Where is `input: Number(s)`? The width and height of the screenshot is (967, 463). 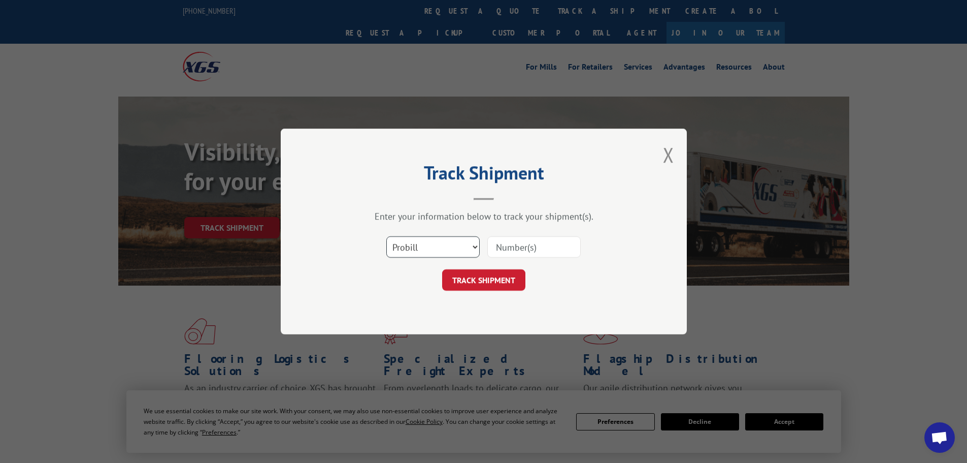 input: Number(s) is located at coordinates (534, 247).